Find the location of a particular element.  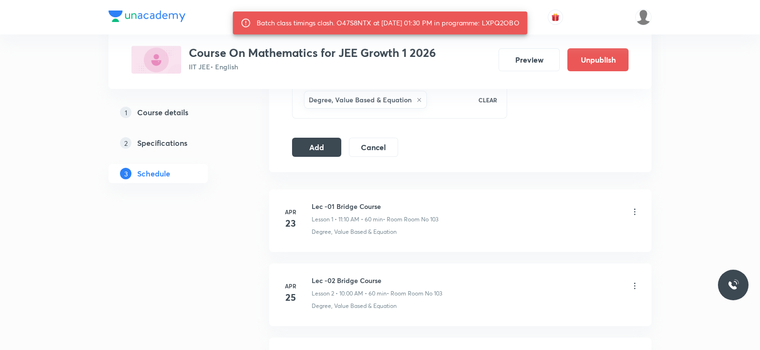

p: Lesson 2 • 10:00 AM • 60 min is located at coordinates (349, 294).